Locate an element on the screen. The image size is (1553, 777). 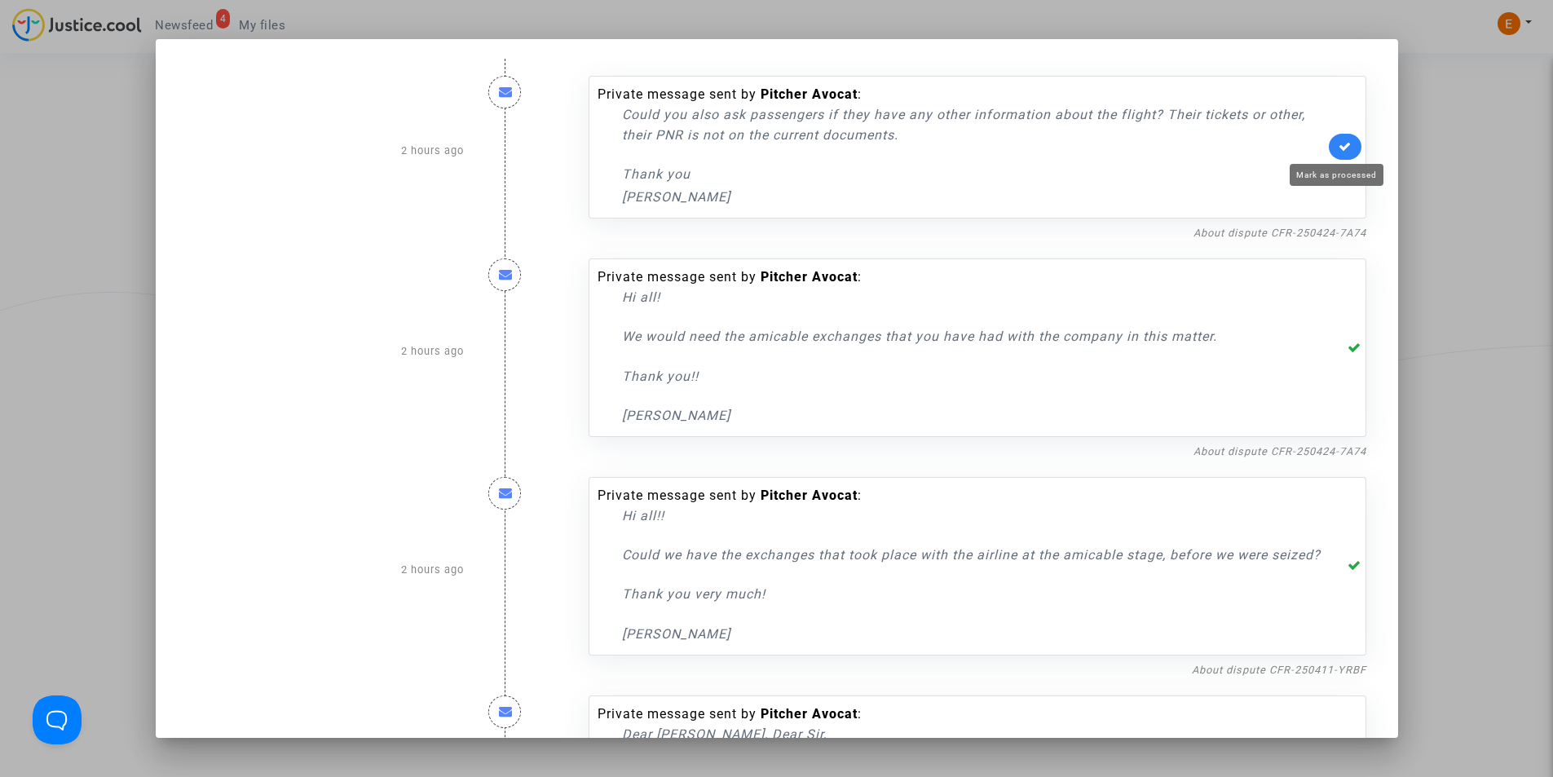
p: Thank you!! is located at coordinates (973, 376).